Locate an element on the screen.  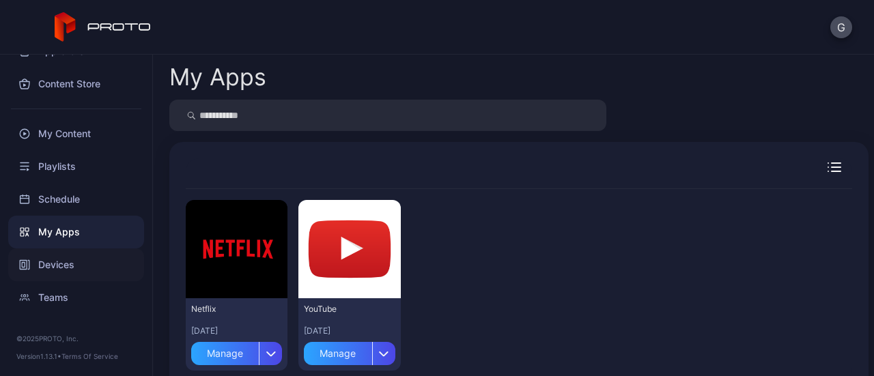
a: Terms Of Service is located at coordinates (89, 356).